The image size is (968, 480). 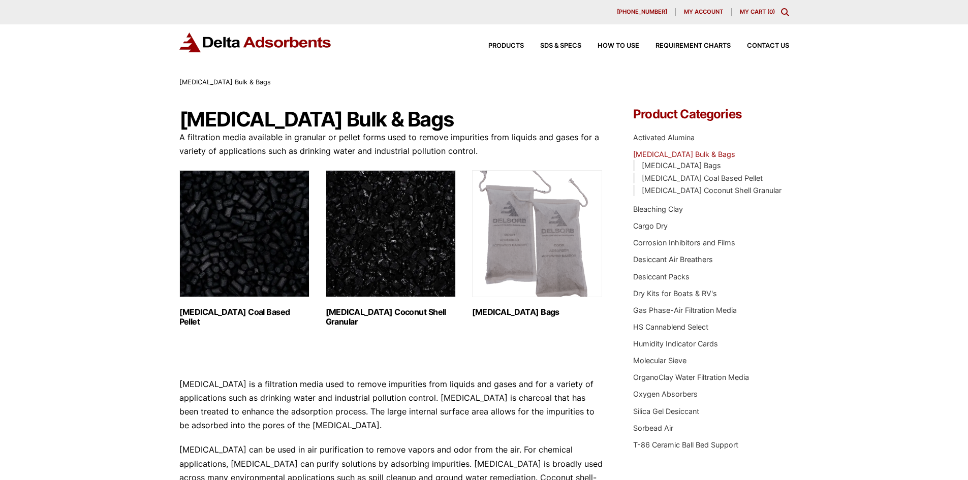 What do you see at coordinates (664, 137) in the screenshot?
I see `a: Activated Alumina` at bounding box center [664, 137].